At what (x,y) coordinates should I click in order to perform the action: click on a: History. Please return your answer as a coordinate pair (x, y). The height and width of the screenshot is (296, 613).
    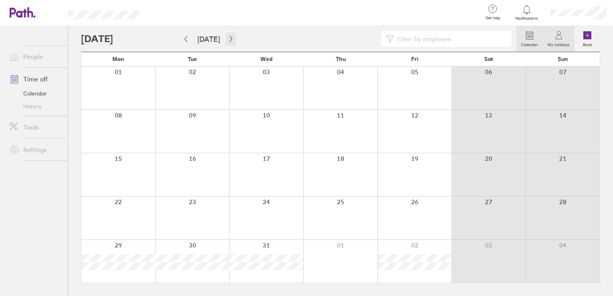
    Looking at the image, I should click on (35, 106).